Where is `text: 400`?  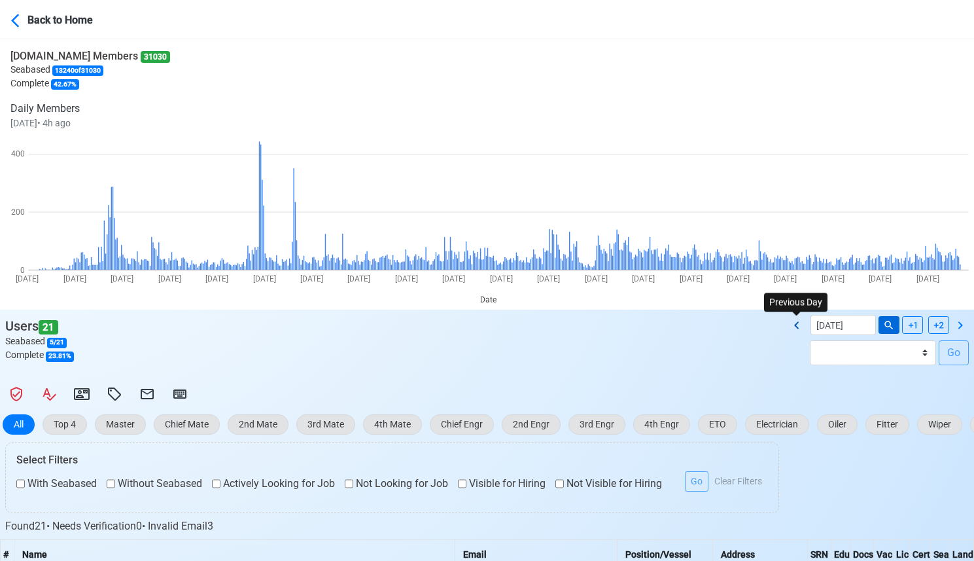 text: 400 is located at coordinates (18, 154).